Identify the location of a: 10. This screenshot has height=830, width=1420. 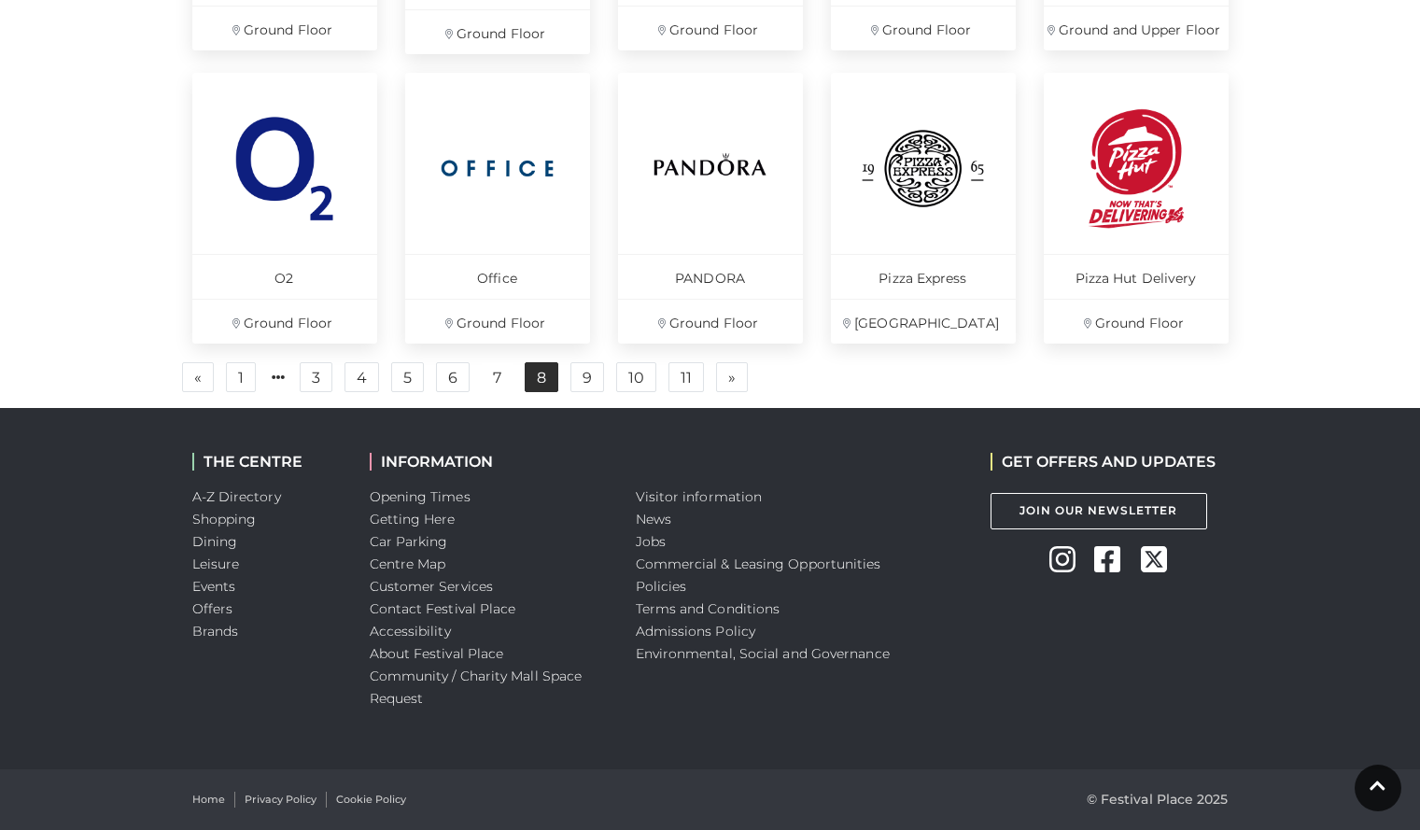
(636, 377).